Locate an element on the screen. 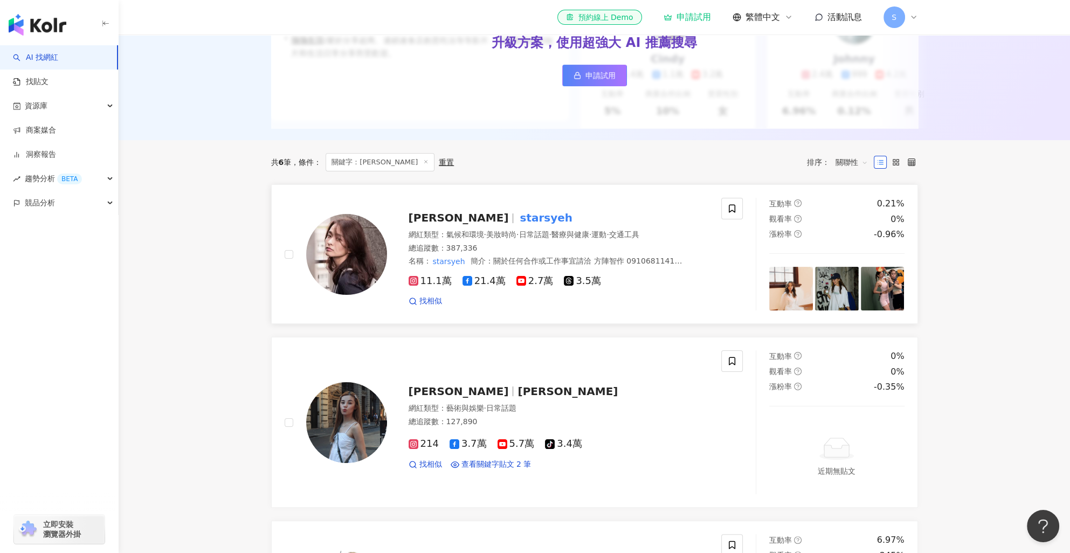 The image size is (1070, 553). span: 2.7萬 is located at coordinates (535, 281).